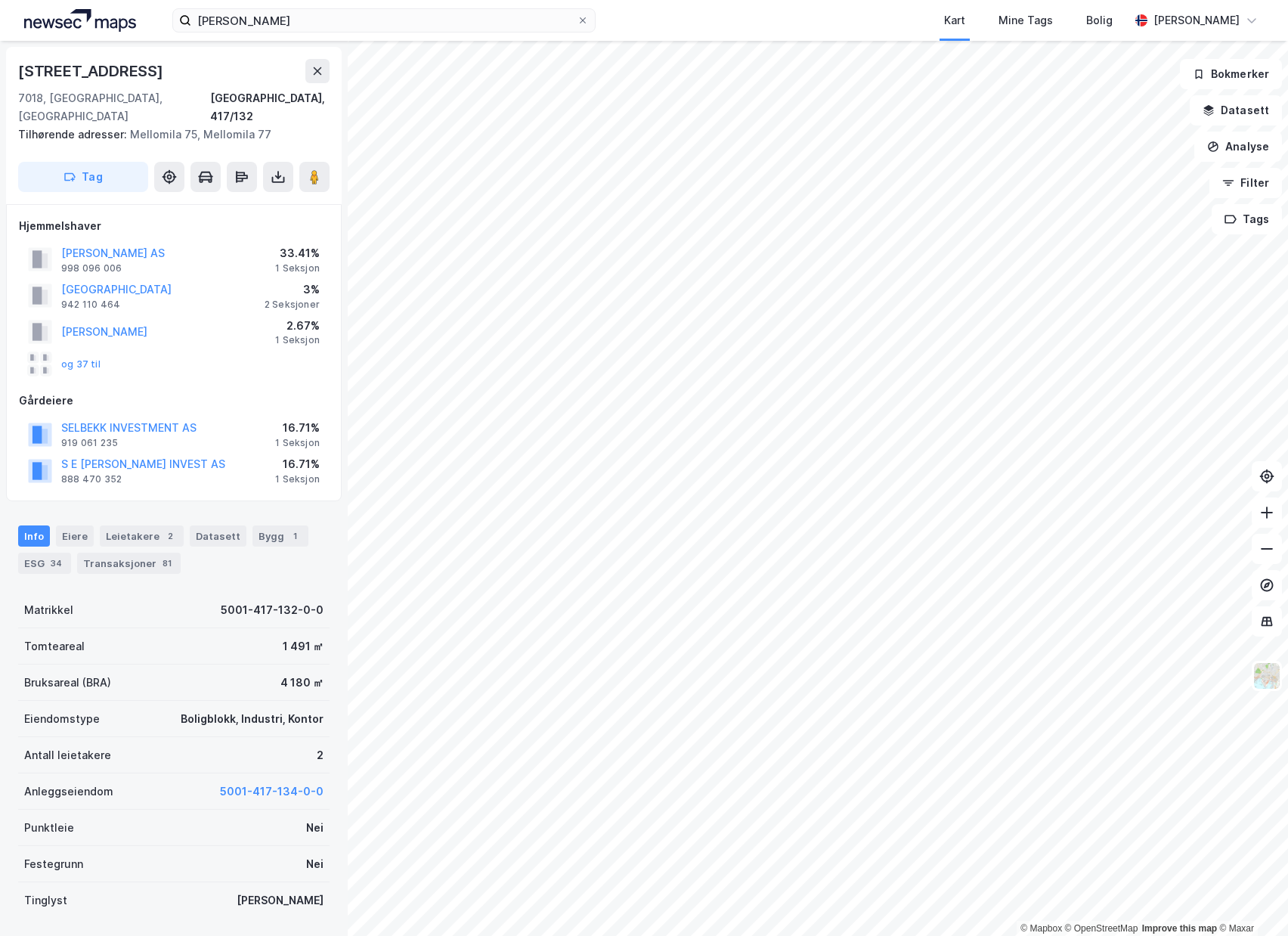 Image resolution: width=1288 pixels, height=936 pixels. I want to click on button: Analyse, so click(1237, 147).